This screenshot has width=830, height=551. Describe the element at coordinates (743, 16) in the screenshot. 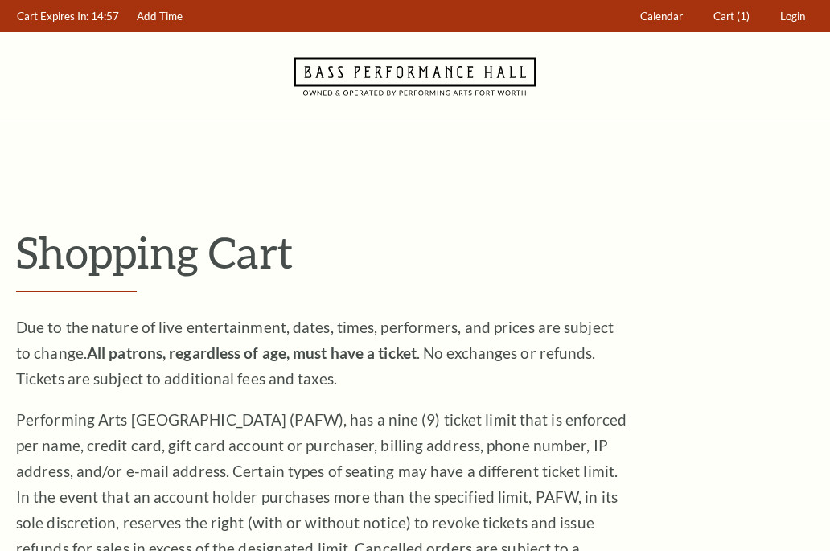

I see `span: (1)` at that location.